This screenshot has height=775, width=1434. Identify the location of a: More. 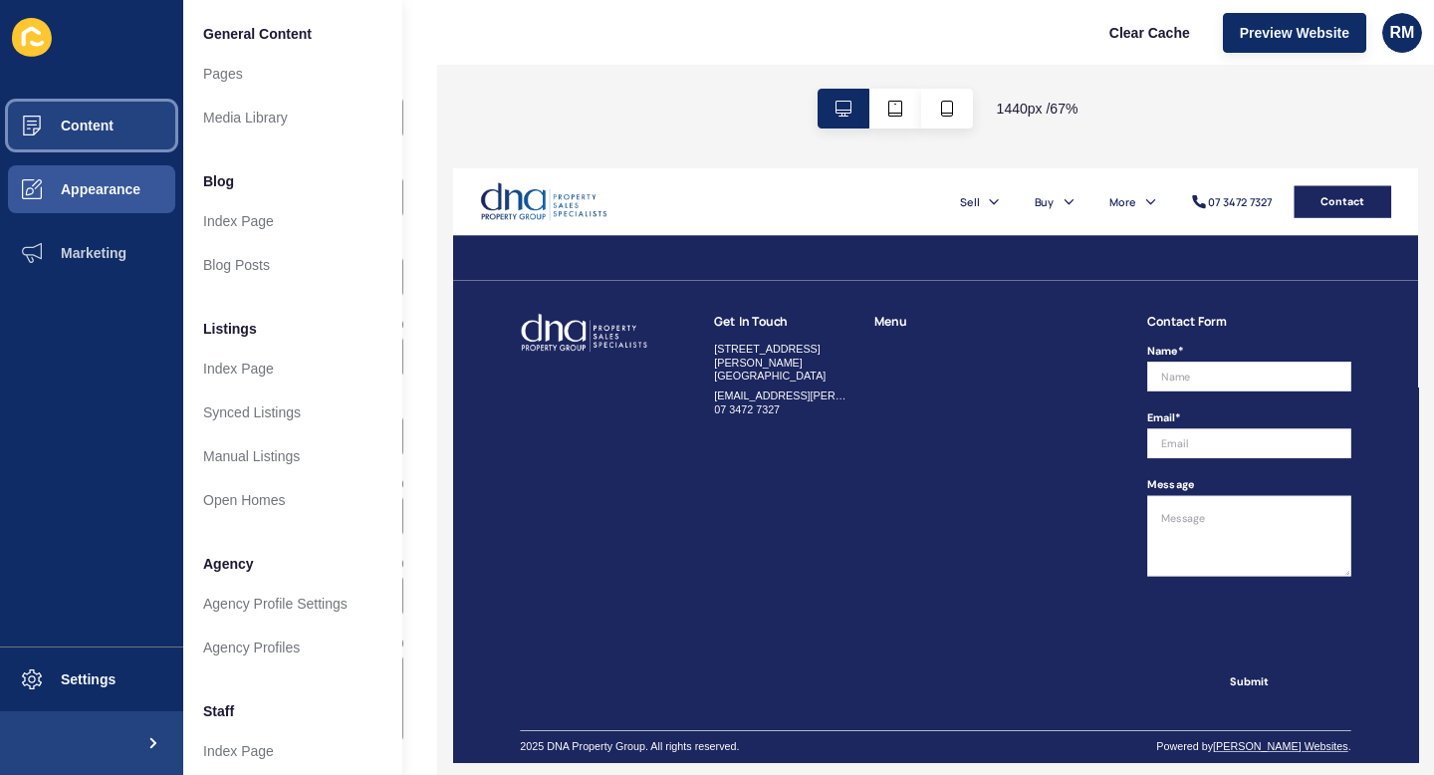
(995, 50).